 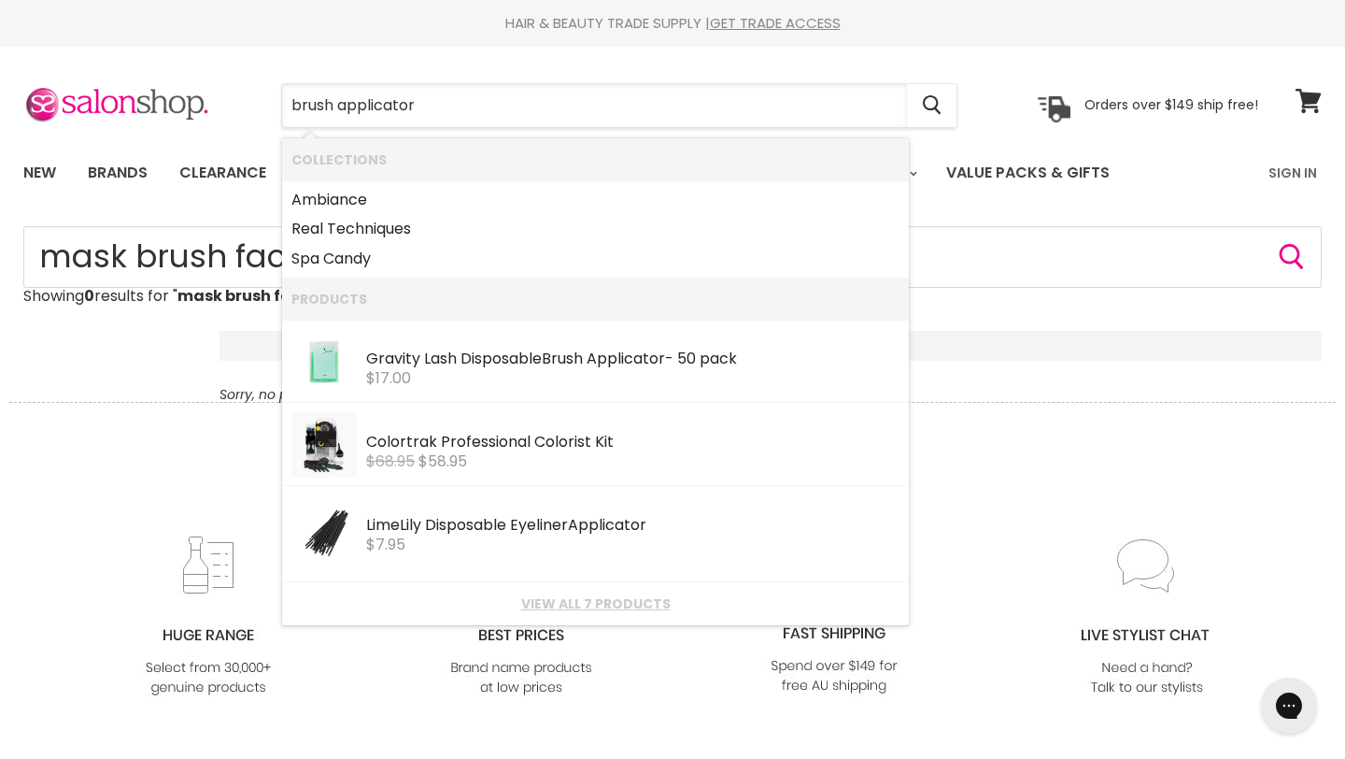 What do you see at coordinates (673, 296) in the screenshot?
I see `p: Showing results for " "` at bounding box center [673, 296].